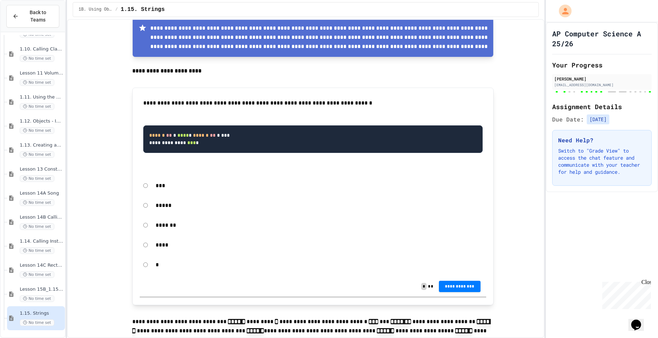  What do you see at coordinates (38, 16) in the screenshot?
I see `span: Back to Teams` at bounding box center [38, 16].